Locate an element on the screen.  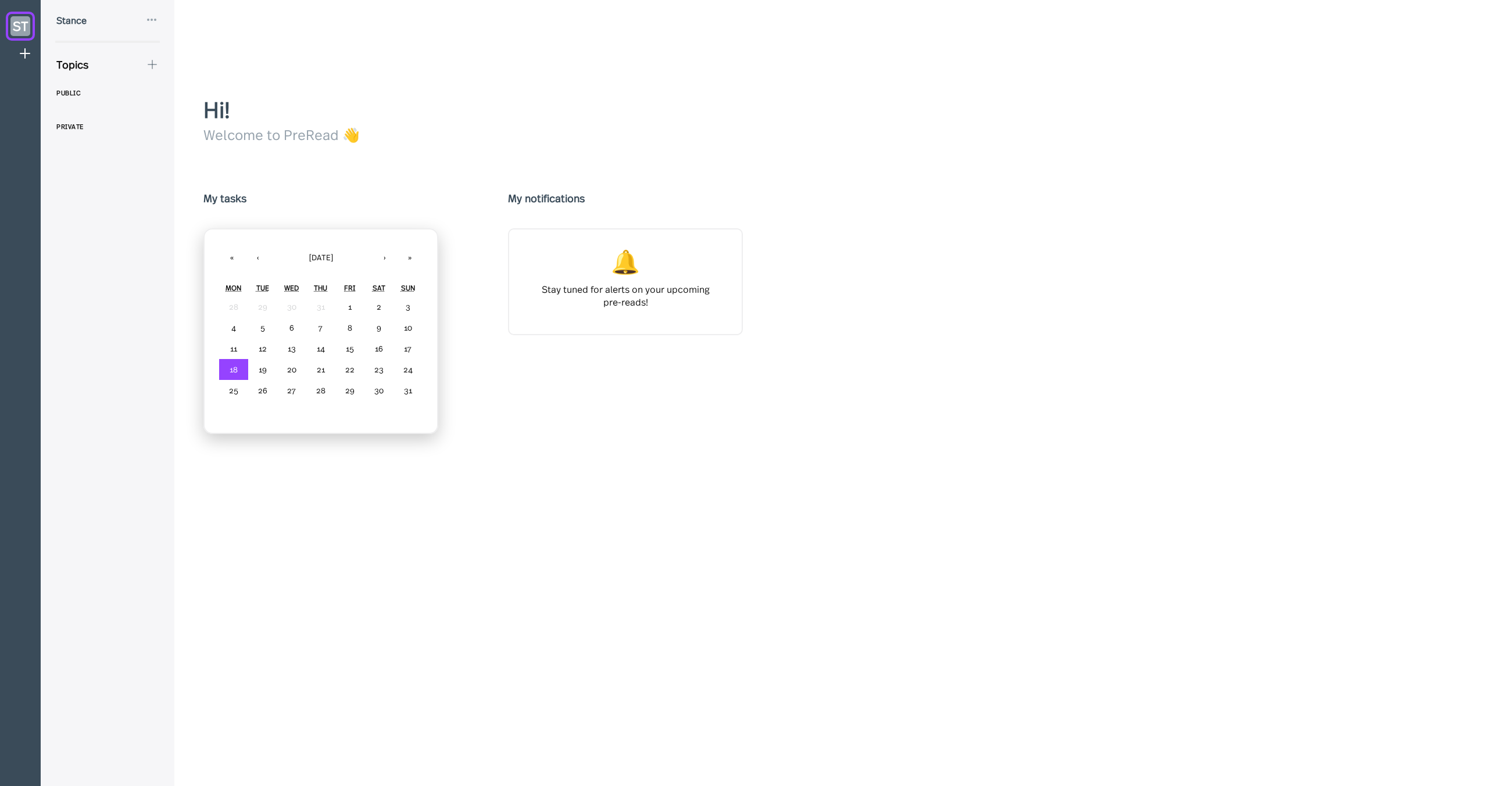
abbr: August 20, 2025 is located at coordinates (292, 369).